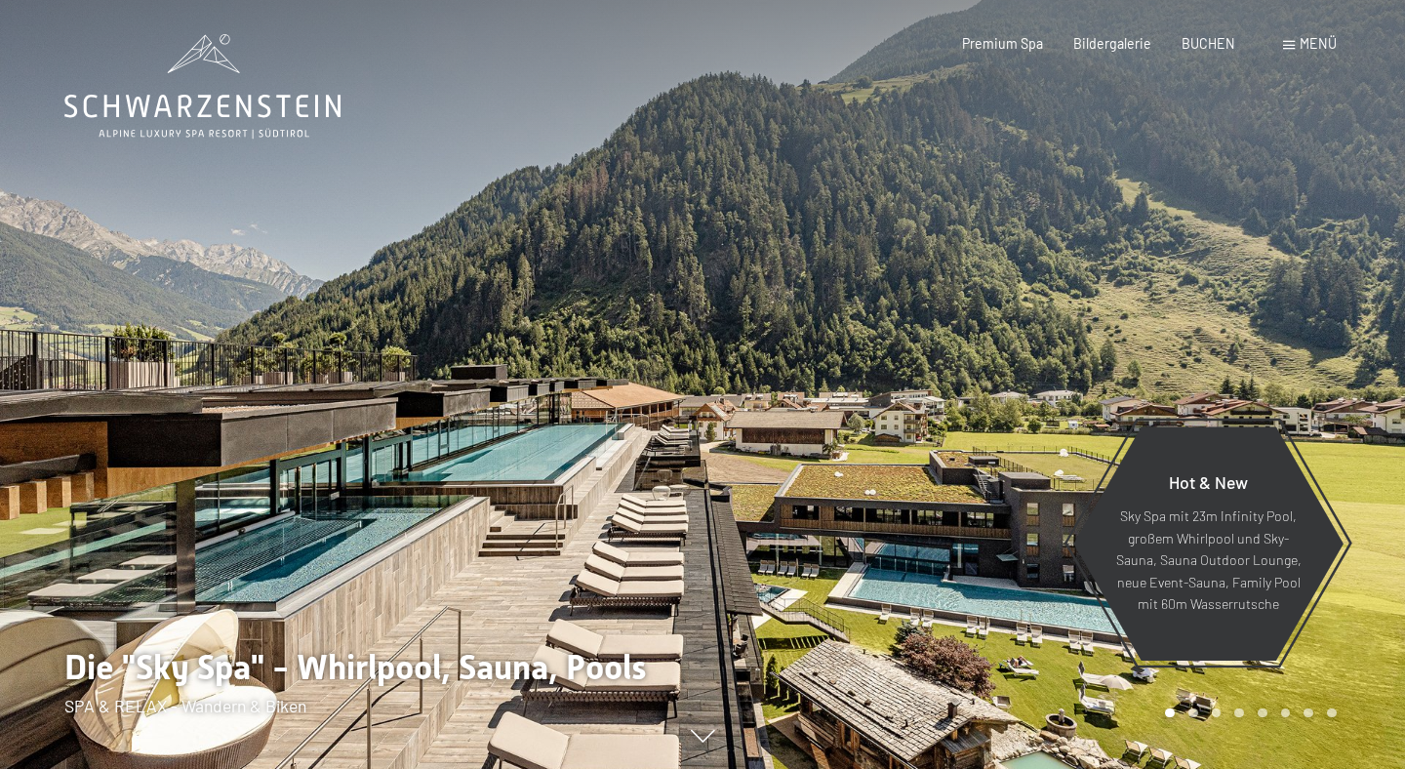 This screenshot has width=1405, height=769. What do you see at coordinates (1208, 43) in the screenshot?
I see `span: BUCHEN` at bounding box center [1208, 43].